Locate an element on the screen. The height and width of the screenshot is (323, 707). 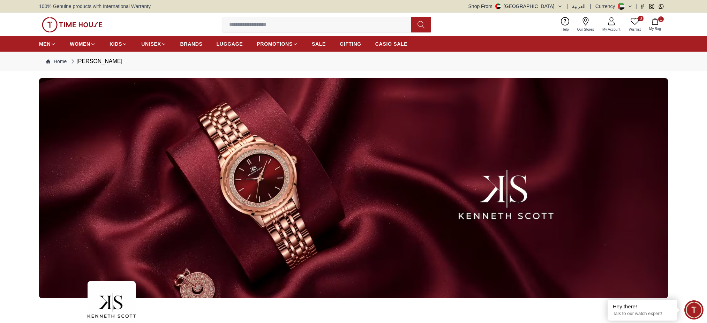
a: SALE is located at coordinates (319, 44).